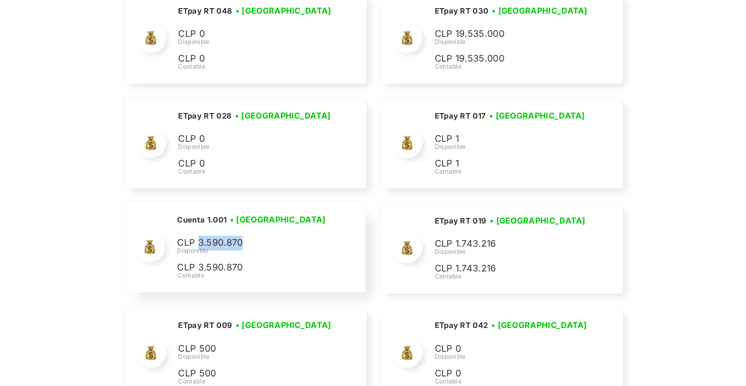 This screenshot has width=746, height=386. Describe the element at coordinates (460, 221) in the screenshot. I see `h2: ETpay RT 019` at that location.